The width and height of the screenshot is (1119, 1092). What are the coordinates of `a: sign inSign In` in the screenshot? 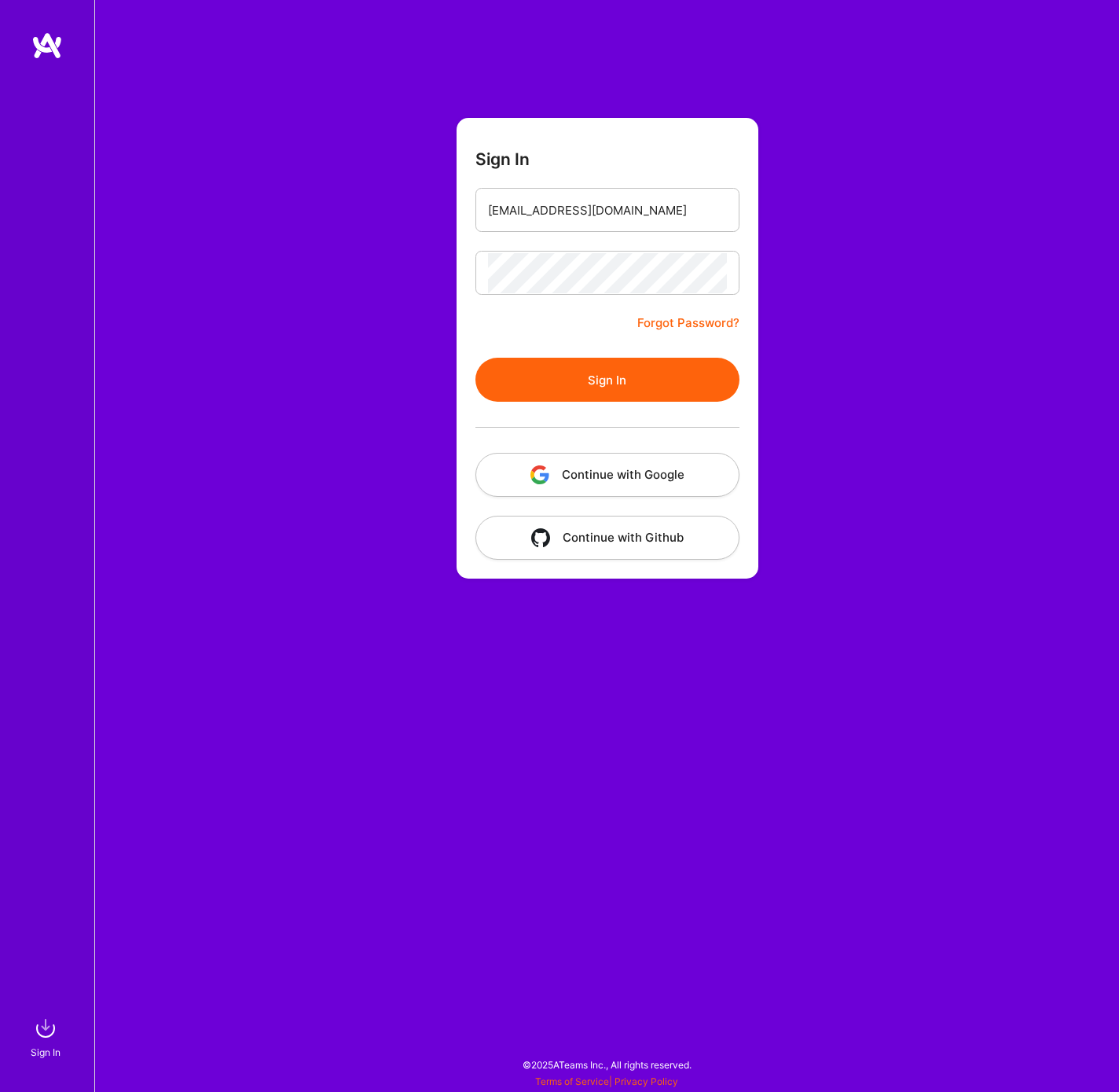 It's located at (47, 1036).